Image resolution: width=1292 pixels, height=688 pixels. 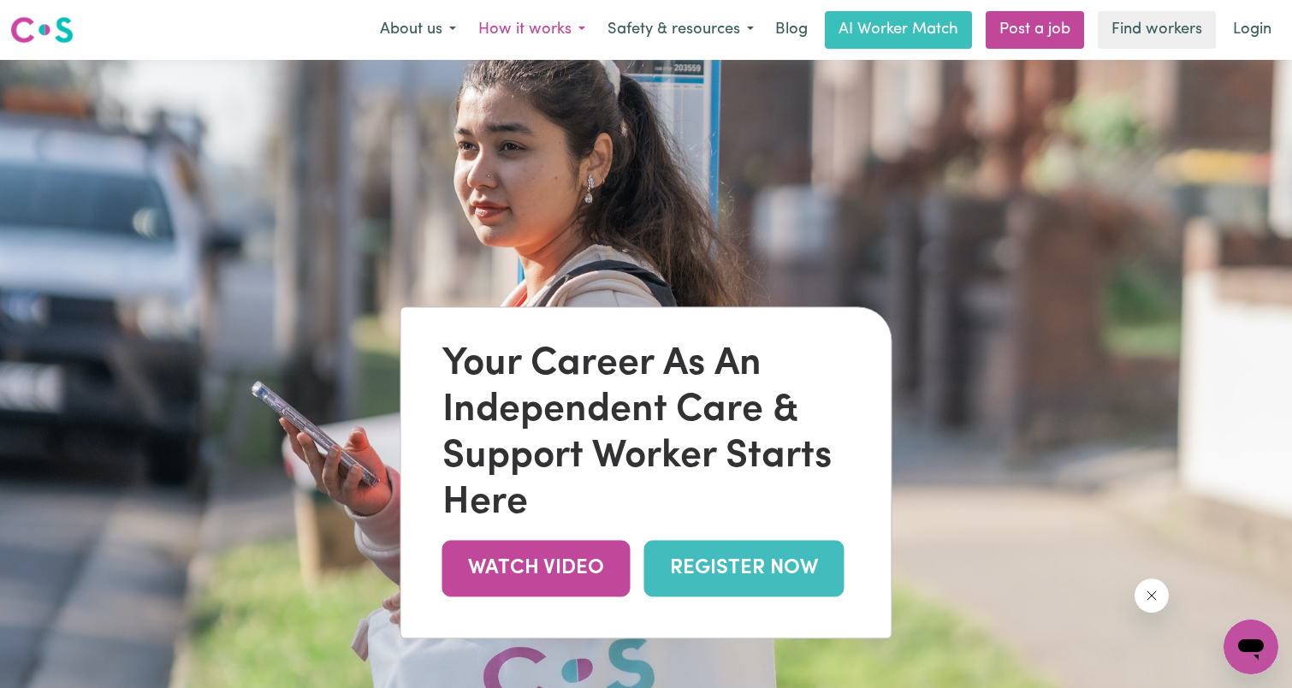 I want to click on img: Careseekers logo, so click(x=42, y=30).